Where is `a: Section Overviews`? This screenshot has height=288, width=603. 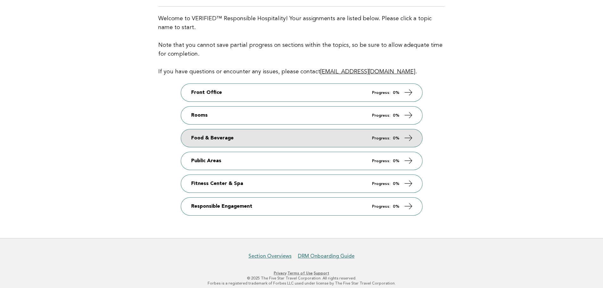 a: Section Overviews is located at coordinates (270, 256).